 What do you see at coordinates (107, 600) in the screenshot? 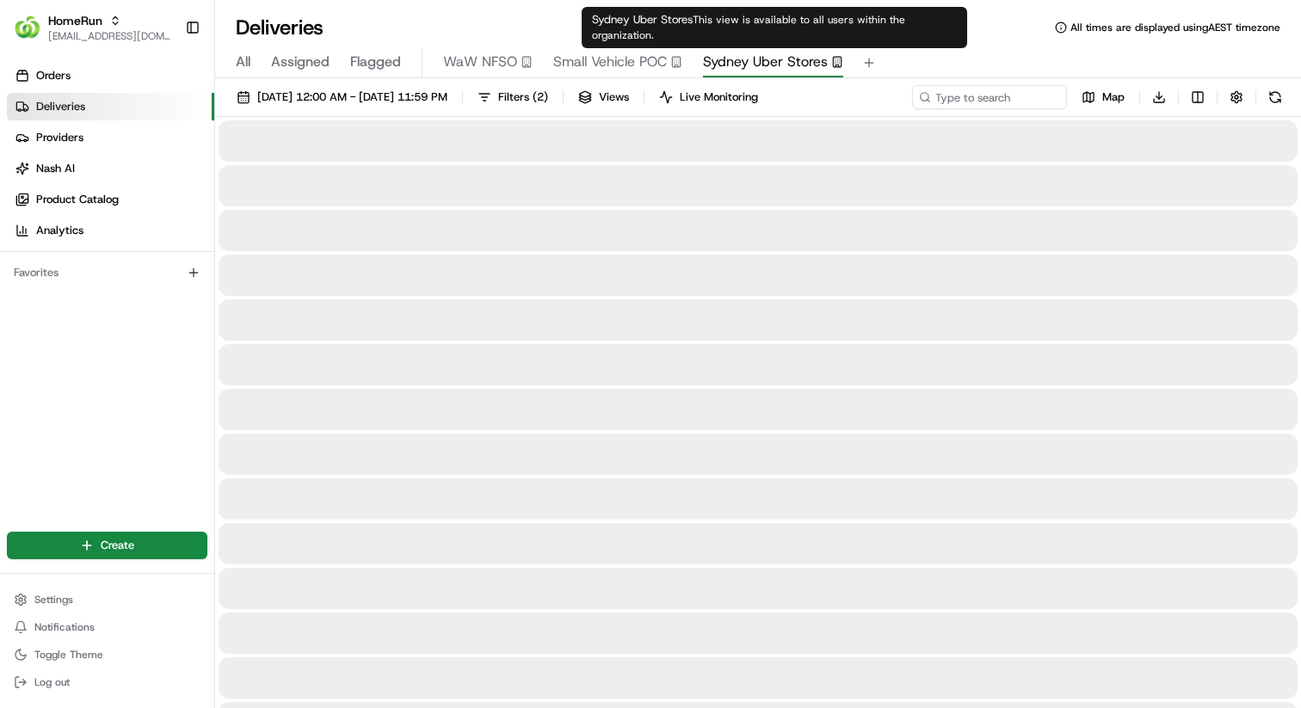
I see `button: Settings` at bounding box center [107, 600].